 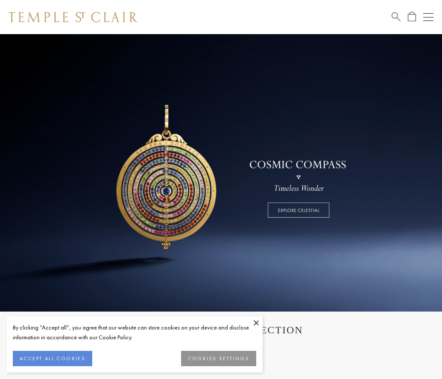 What do you see at coordinates (412, 17) in the screenshot?
I see `a: Open Shopping Bag` at bounding box center [412, 17].